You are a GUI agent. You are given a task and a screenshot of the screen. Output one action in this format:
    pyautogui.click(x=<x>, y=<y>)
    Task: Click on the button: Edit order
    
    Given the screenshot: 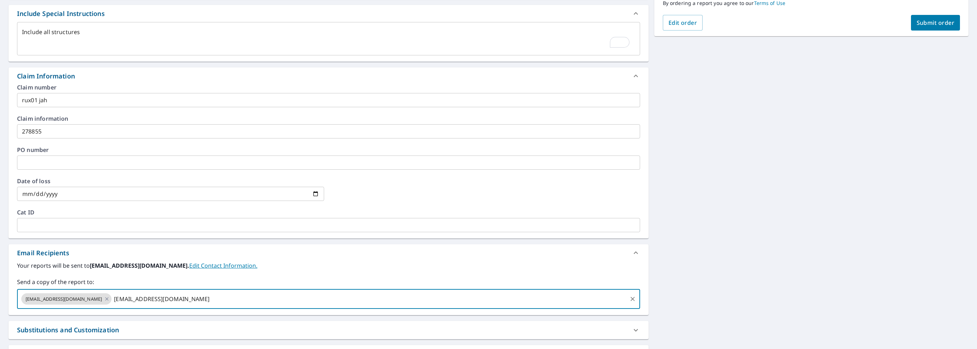 What is the action you would take?
    pyautogui.click(x=683, y=23)
    